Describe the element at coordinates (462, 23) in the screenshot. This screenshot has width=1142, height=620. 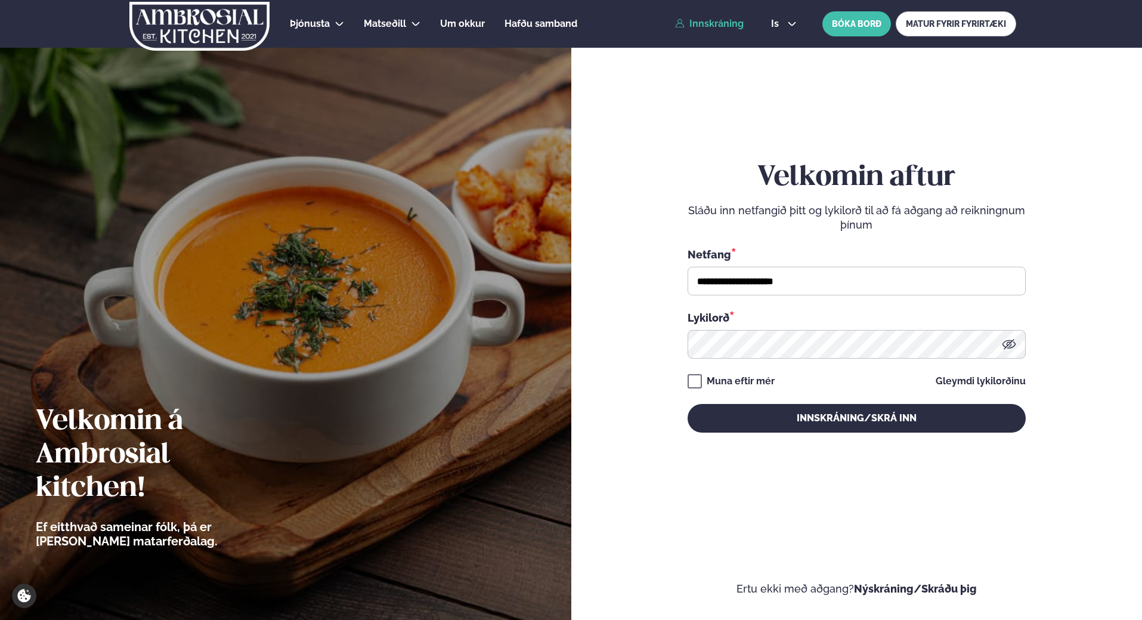
I see `span: Um okkur` at that location.